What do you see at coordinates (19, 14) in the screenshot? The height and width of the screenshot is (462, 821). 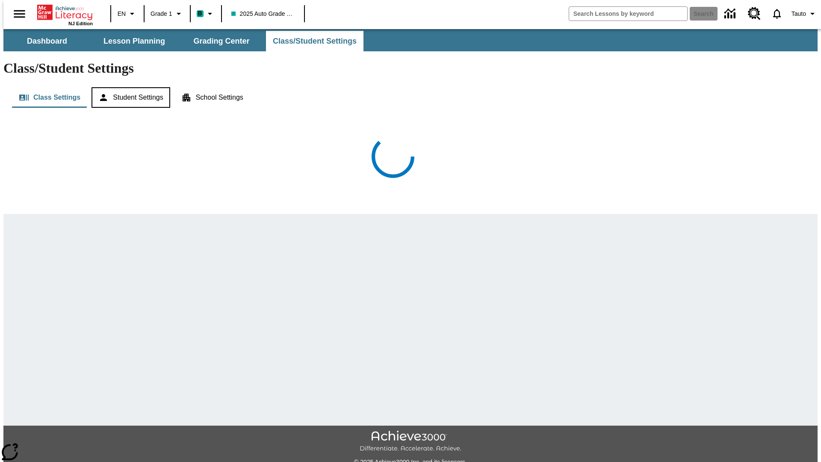 I see `button: Open side menu` at bounding box center [19, 14].